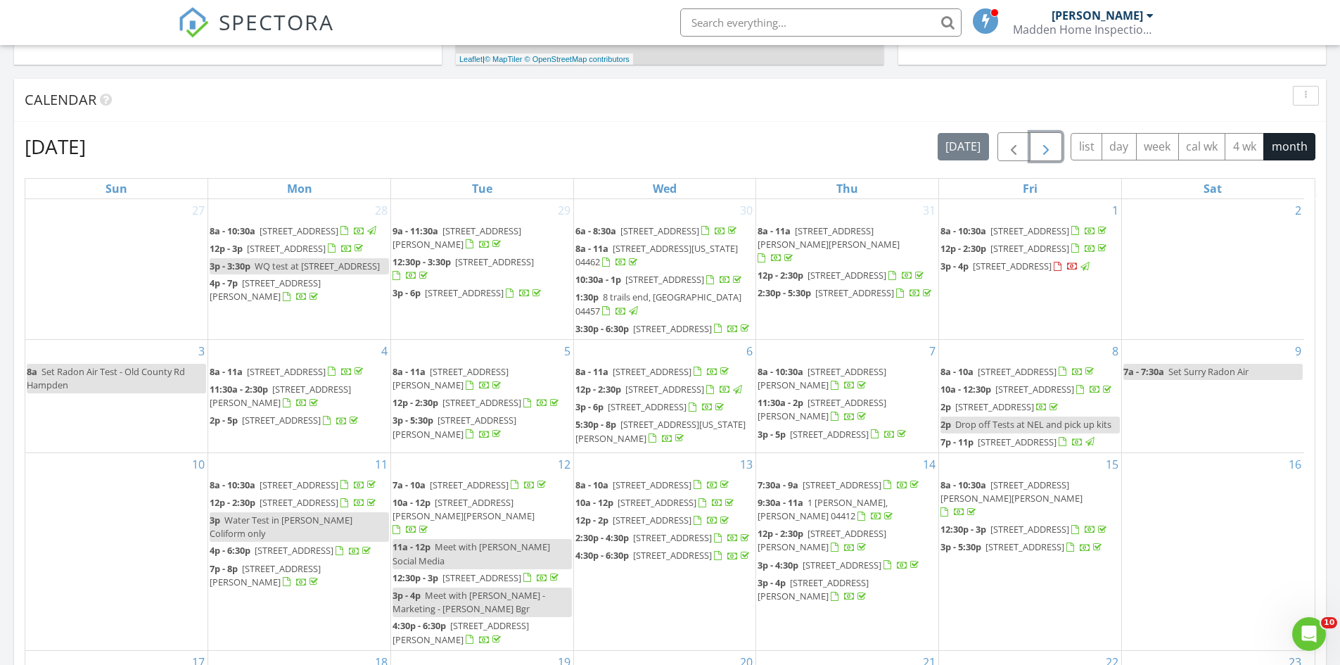 The image size is (1340, 665). Describe the element at coordinates (117, 551) in the screenshot. I see `td: Go to August 10, 2025` at that location.